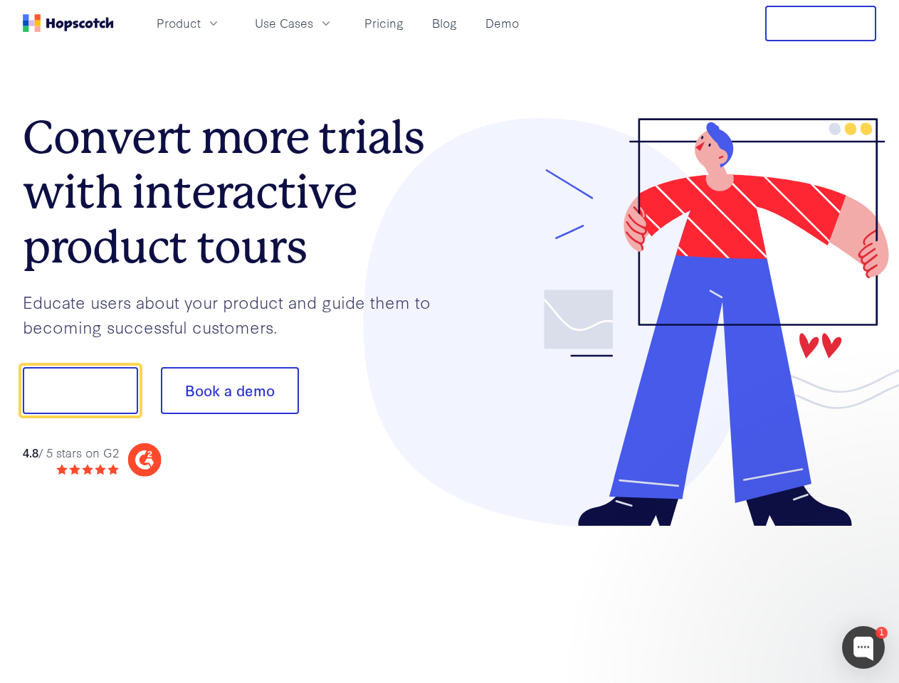  I want to click on a: Blog, so click(444, 23).